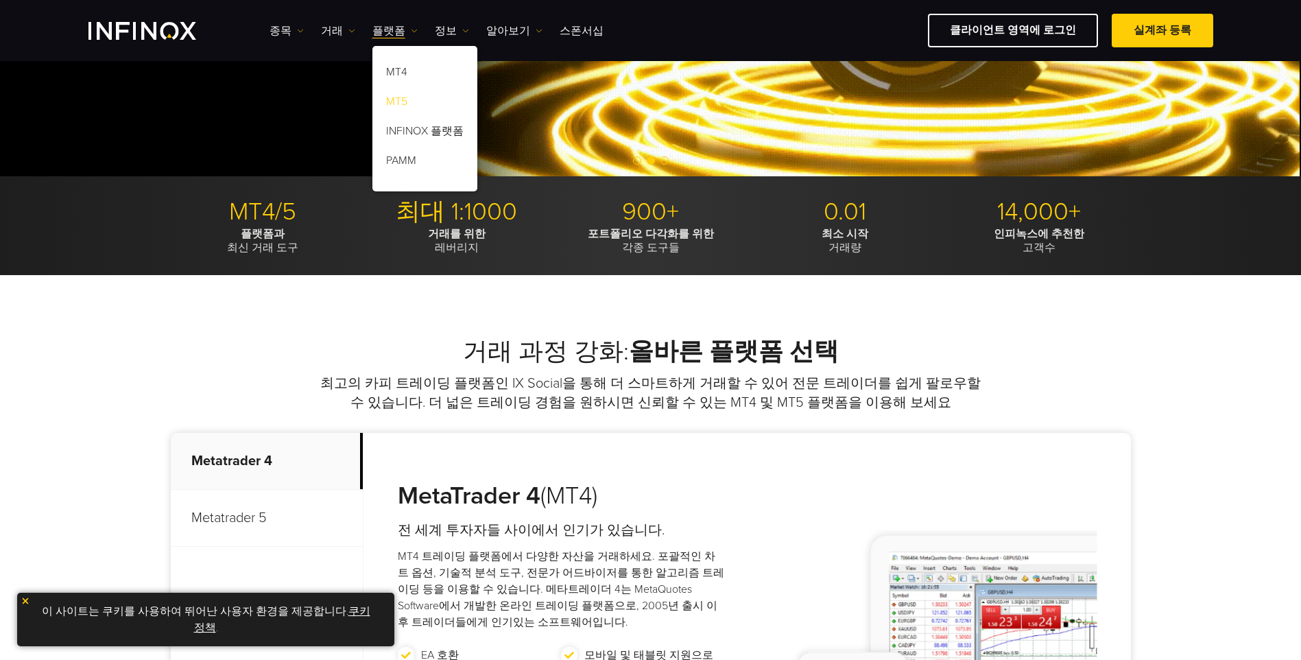  Describe the element at coordinates (263, 241) in the screenshot. I see `p: 최신 거래 도구` at that location.